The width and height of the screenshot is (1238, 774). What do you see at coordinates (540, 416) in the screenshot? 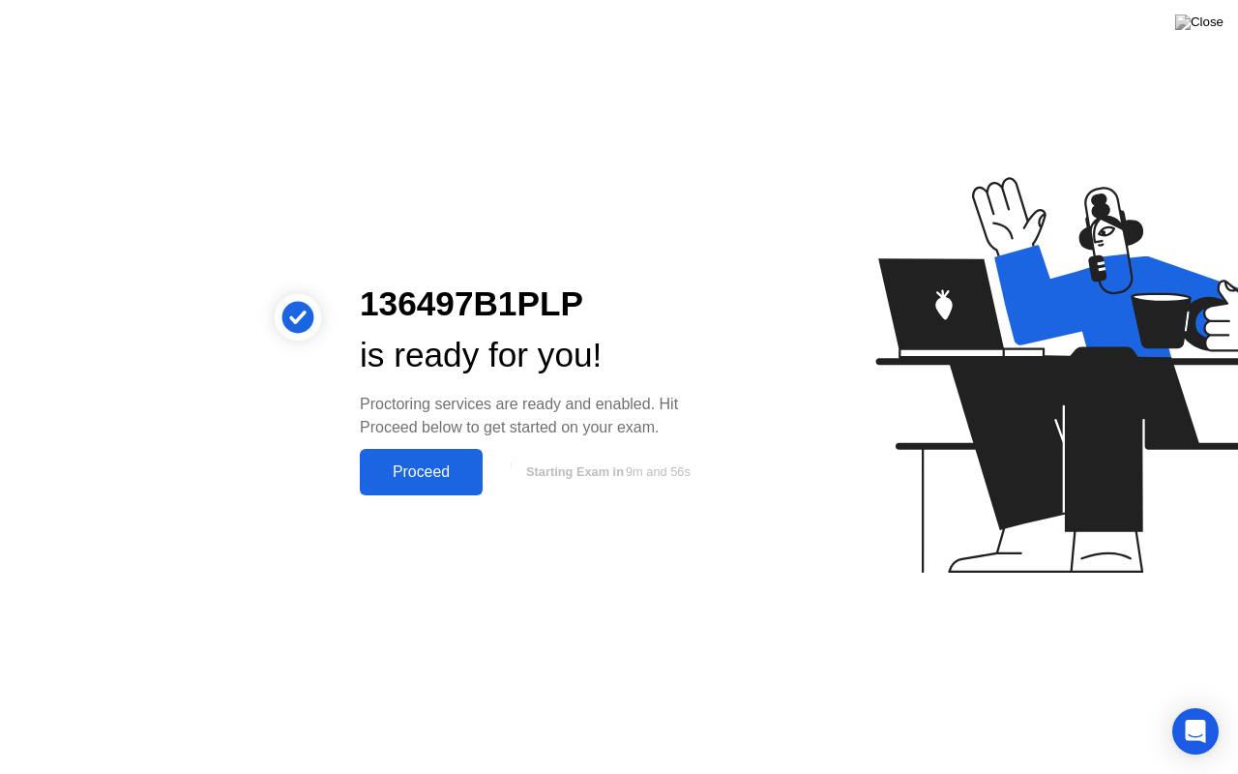
I see `div: Proctoring services are ready and enabled. Hit Proceed below to get started on your exam.` at bounding box center [540, 416].